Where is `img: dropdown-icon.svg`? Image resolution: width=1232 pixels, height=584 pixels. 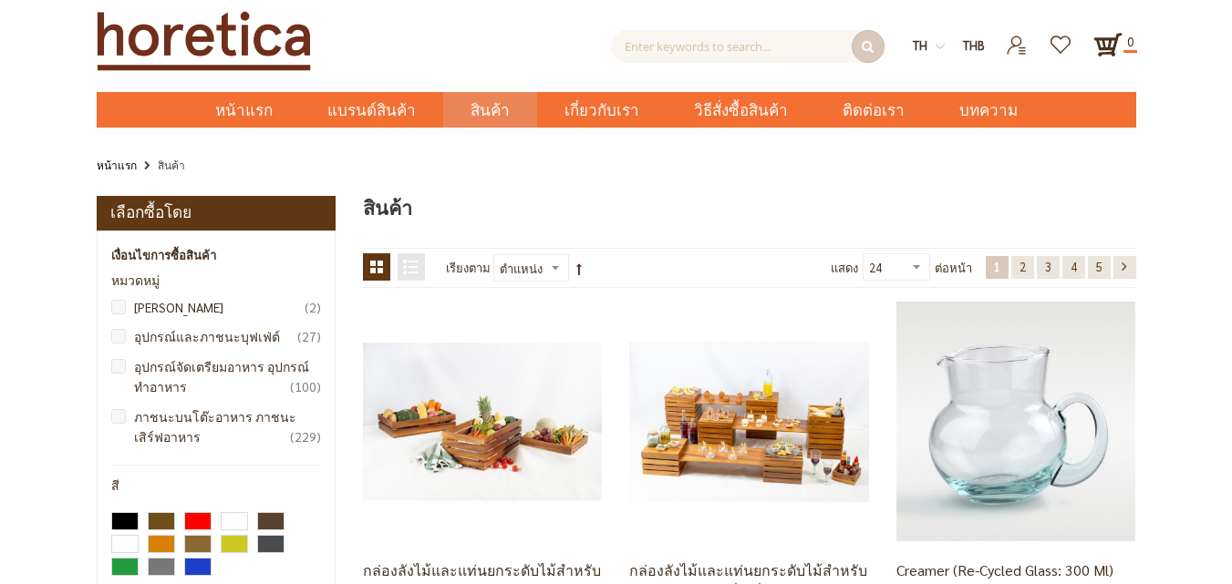
img: dropdown-icon.svg is located at coordinates (940, 46).